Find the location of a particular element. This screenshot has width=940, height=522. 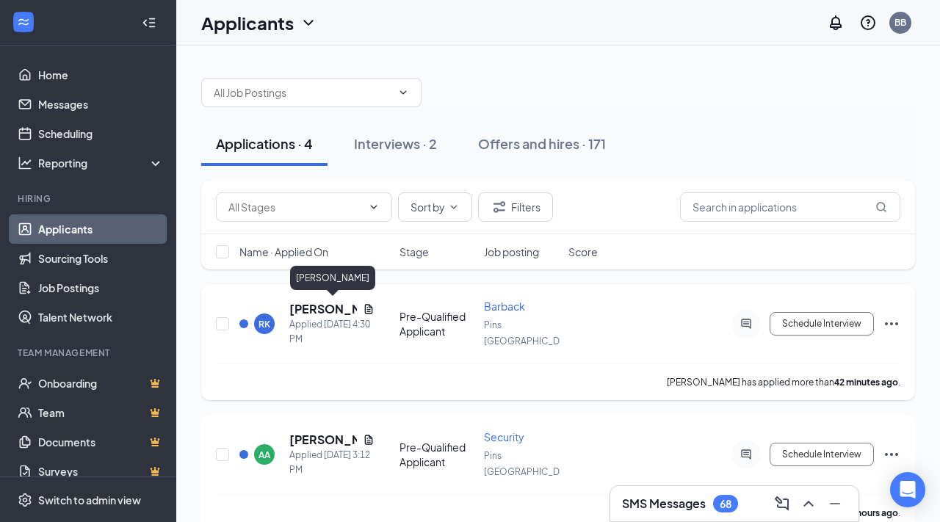

input: All Stages is located at coordinates (295, 207).